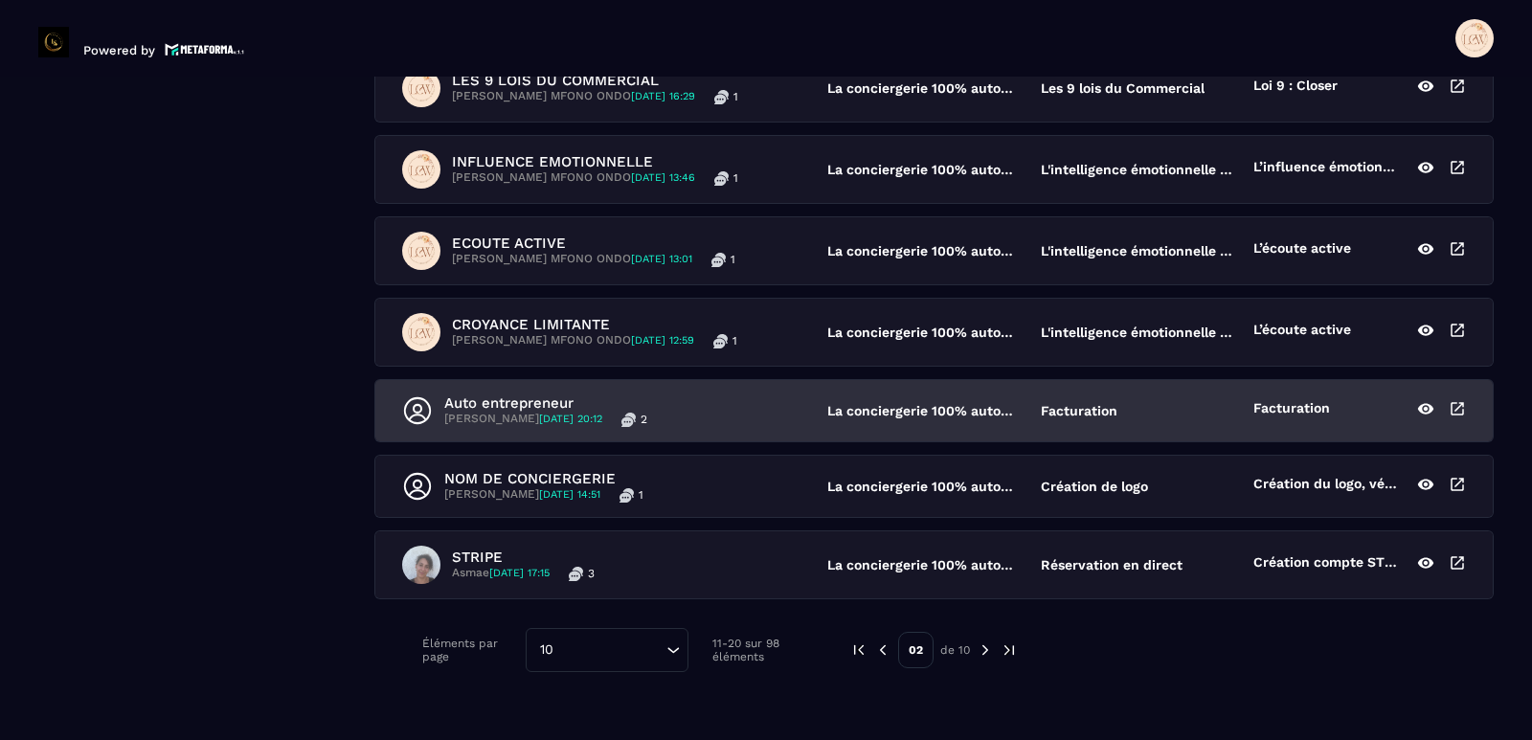  I want to click on p: 3, so click(591, 574).